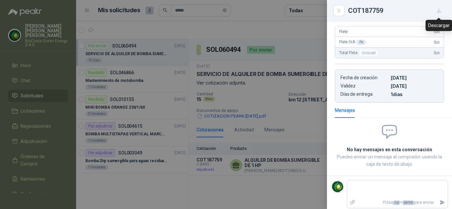 The image size is (452, 209). I want to click on div: COT187759, so click(396, 11).